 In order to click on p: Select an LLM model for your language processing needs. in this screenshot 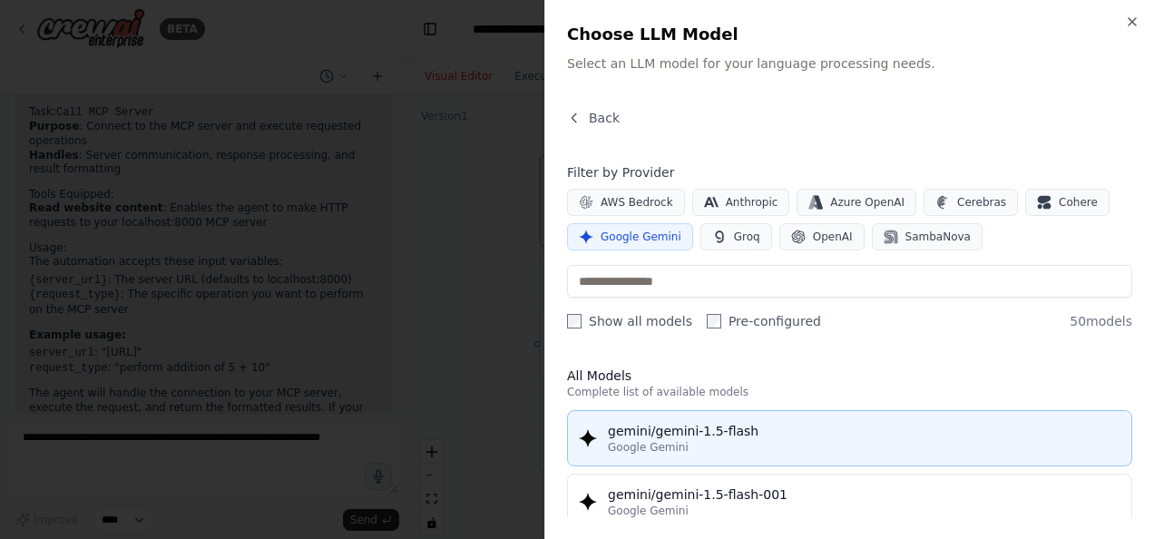, I will do `click(849, 64)`.